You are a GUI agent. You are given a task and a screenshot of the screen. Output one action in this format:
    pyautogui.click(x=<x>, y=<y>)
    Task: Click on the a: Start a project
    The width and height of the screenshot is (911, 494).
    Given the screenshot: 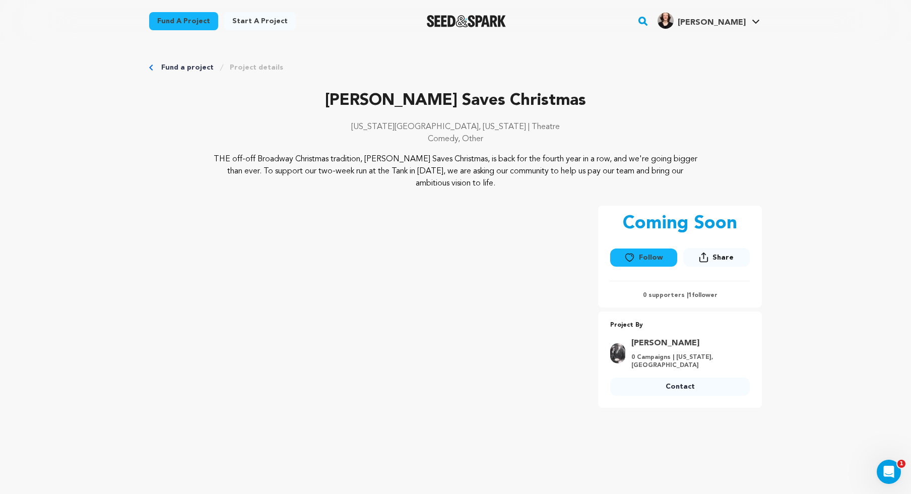 What is the action you would take?
    pyautogui.click(x=260, y=21)
    